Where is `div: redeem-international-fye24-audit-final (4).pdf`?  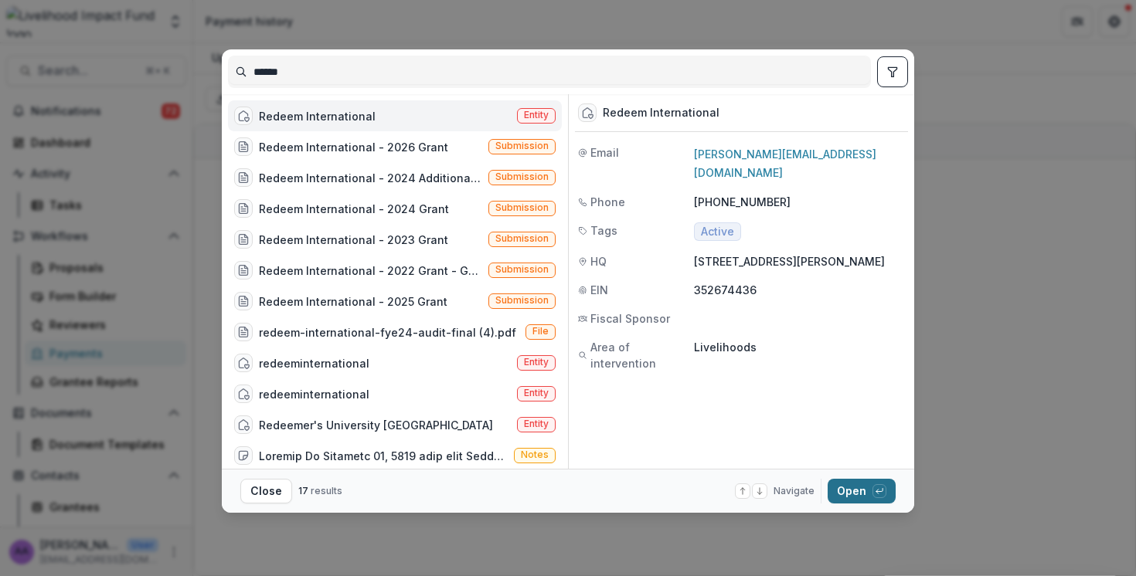 div: redeem-international-fye24-audit-final (4).pdf is located at coordinates (387, 332).